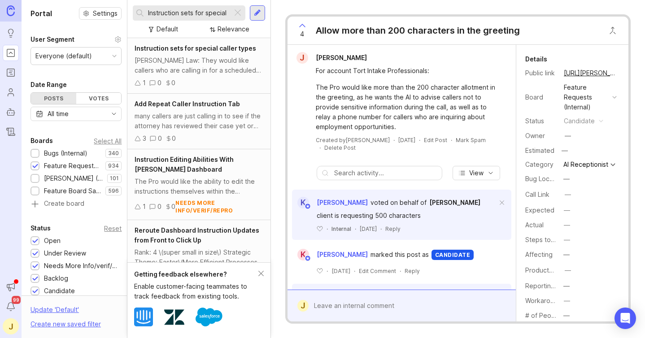  Describe the element at coordinates (187, 104) in the screenshot. I see `span: Add Repeat Caller Instruction Tab` at that location.